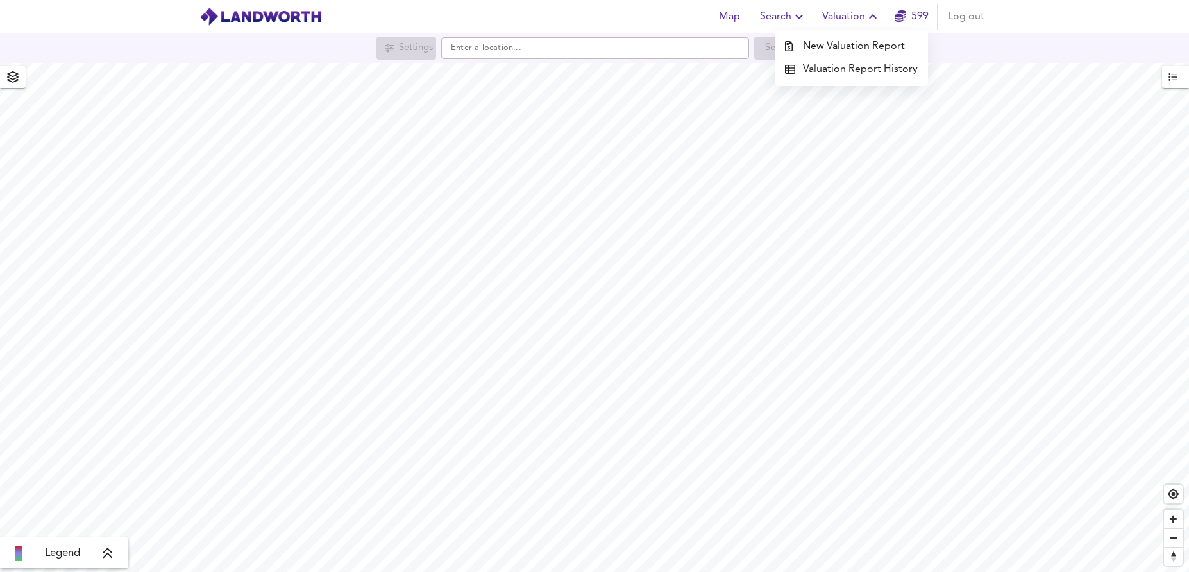 This screenshot has height=572, width=1189. I want to click on span: Zoom out, so click(1173, 538).